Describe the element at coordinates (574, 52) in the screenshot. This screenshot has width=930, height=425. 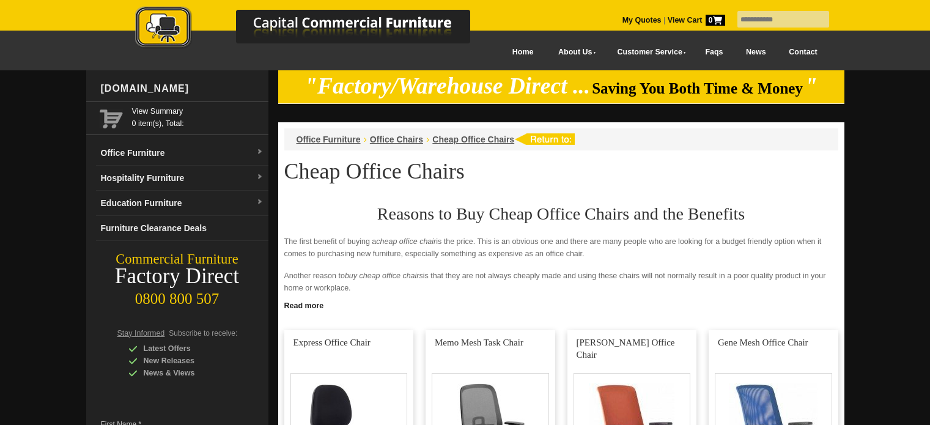
I see `a: About Us` at that location.